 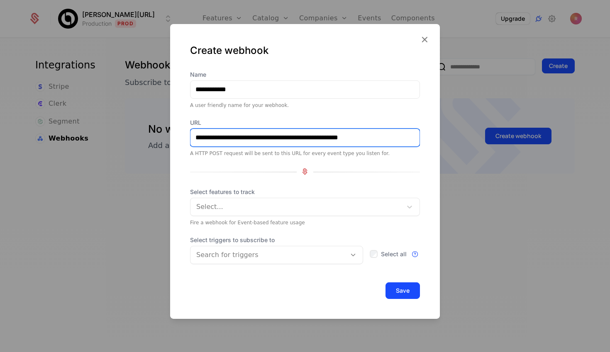 What do you see at coordinates (276, 240) in the screenshot?
I see `span: Select triggers to subscribe to` at bounding box center [276, 240].